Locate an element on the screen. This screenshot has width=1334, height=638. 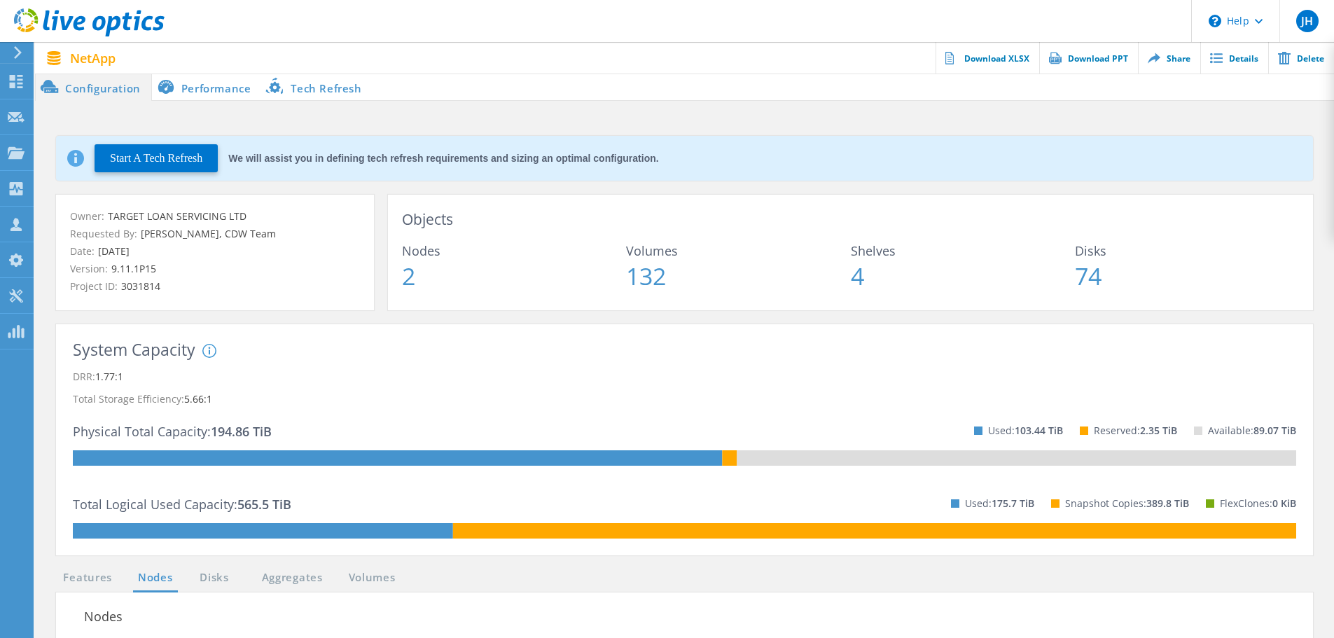
span: NetApp is located at coordinates (92, 58).